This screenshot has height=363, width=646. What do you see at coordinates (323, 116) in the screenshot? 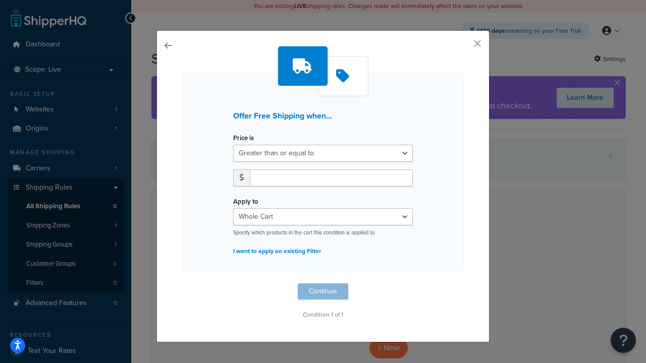
I see `h3: Offer Free Shipping when...` at bounding box center [323, 116].